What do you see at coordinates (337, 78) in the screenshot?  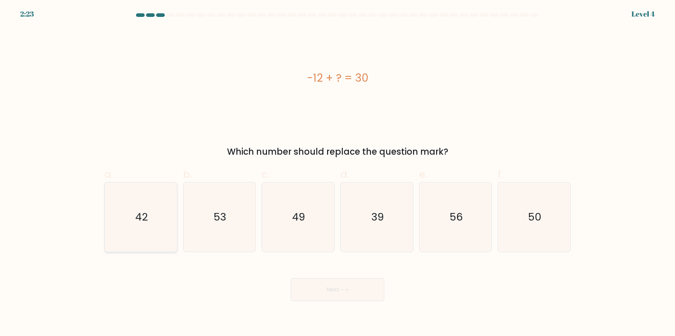 I see `div: -12 + ? = 30` at bounding box center [337, 78].